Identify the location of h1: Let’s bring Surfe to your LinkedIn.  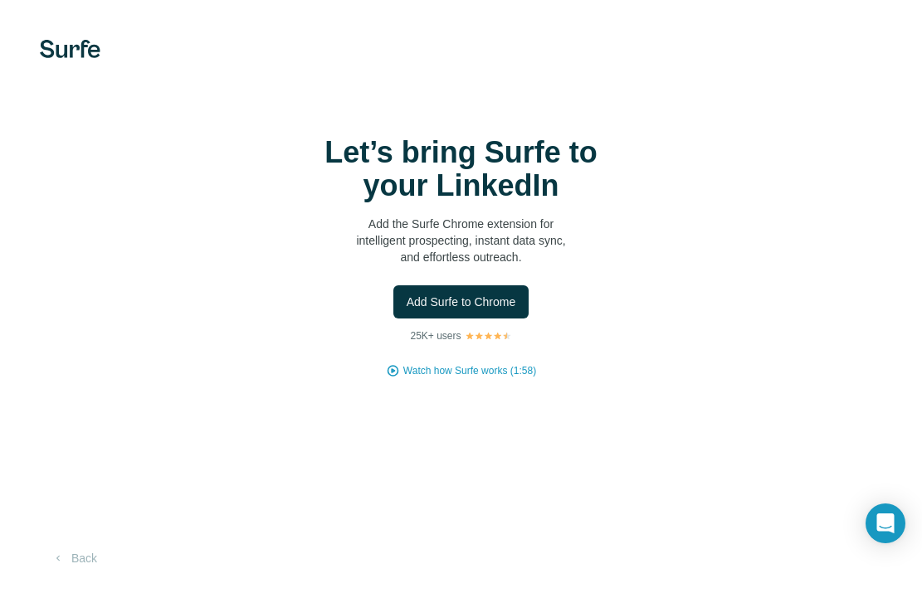
(461, 169).